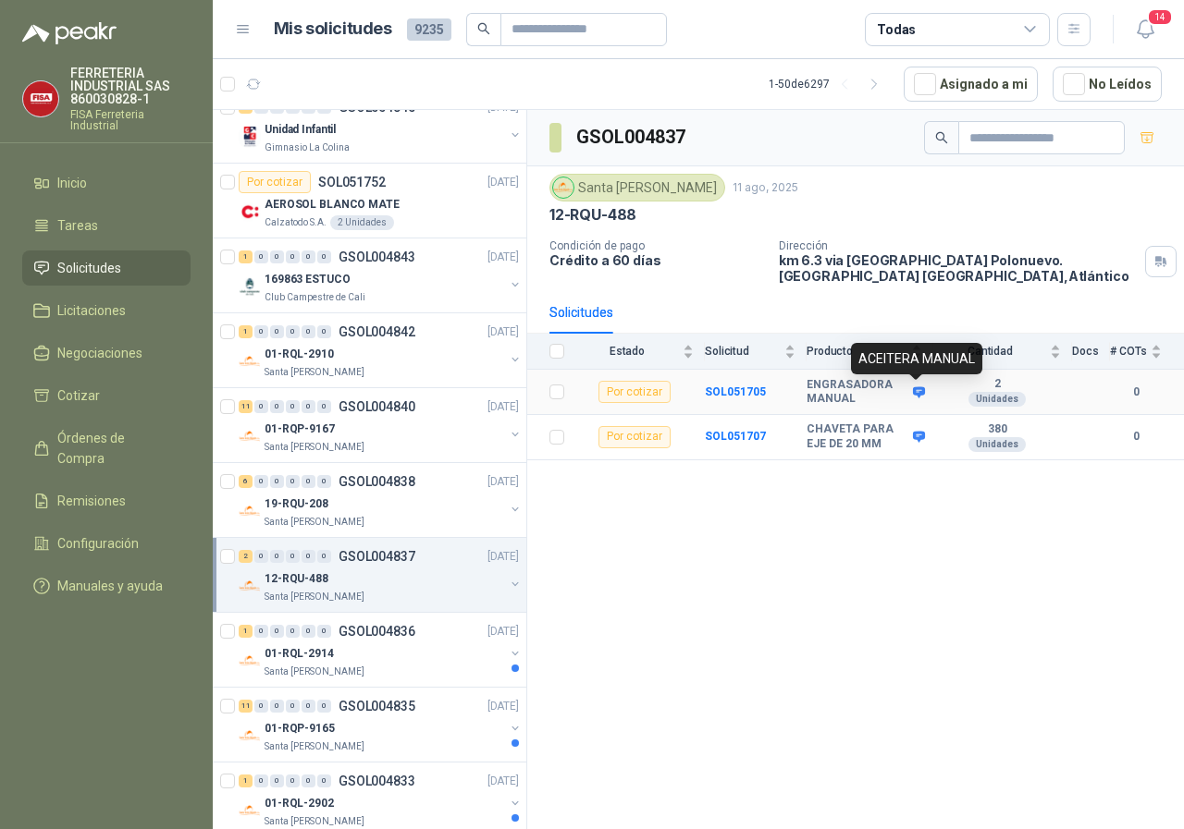  Describe the element at coordinates (332, 204) in the screenshot. I see `p: AEROSOL BLANCO MATE` at that location.